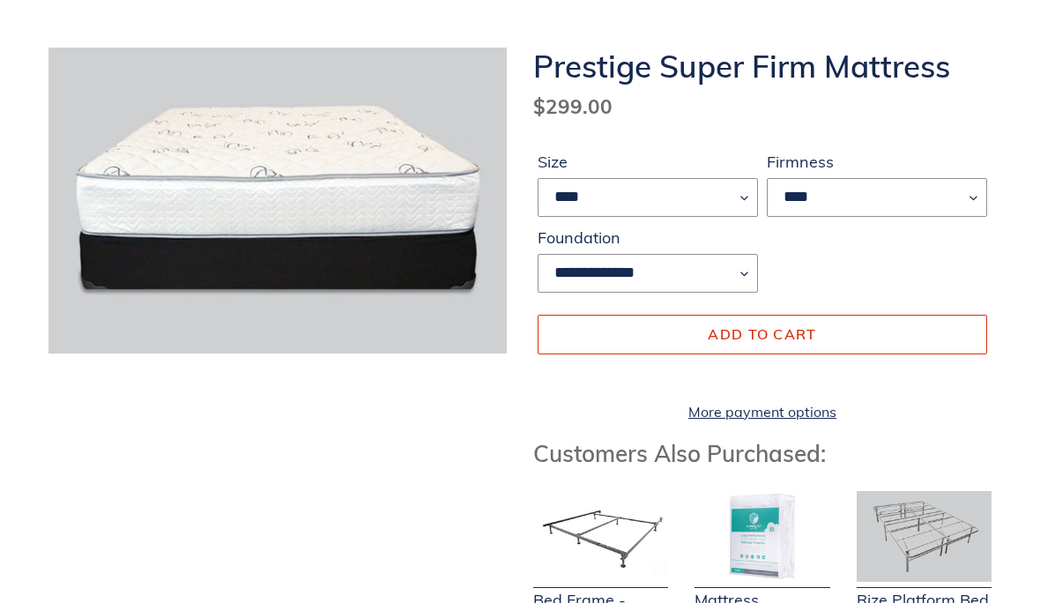 The image size is (1040, 603). What do you see at coordinates (762, 411) in the screenshot?
I see `a: More payment options` at bounding box center [762, 411].